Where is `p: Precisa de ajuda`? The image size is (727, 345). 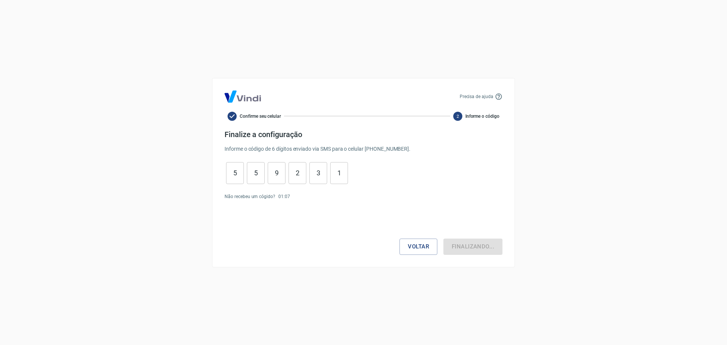
p: Precisa de ajuda is located at coordinates (476, 96).